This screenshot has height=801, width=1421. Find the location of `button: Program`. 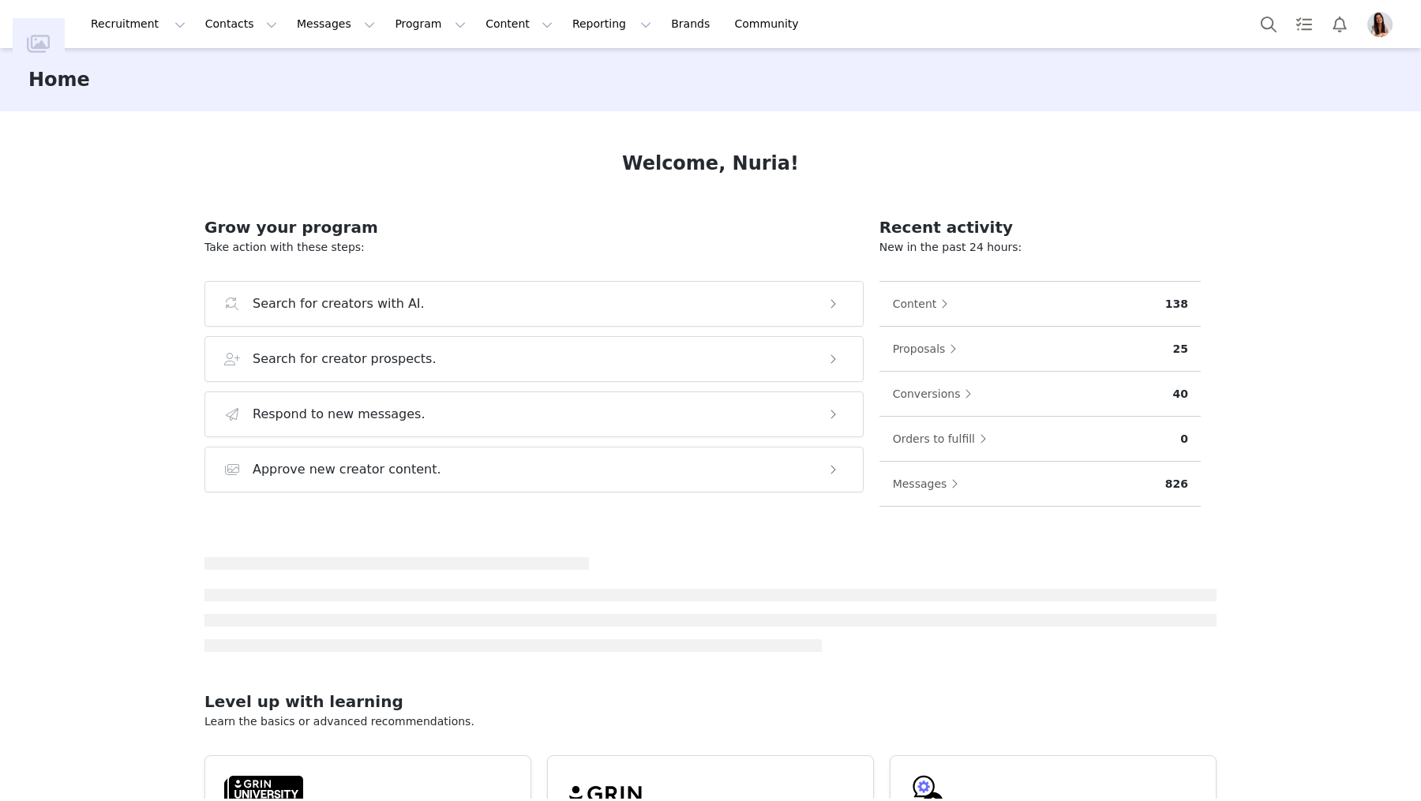

button: Program is located at coordinates (430, 24).